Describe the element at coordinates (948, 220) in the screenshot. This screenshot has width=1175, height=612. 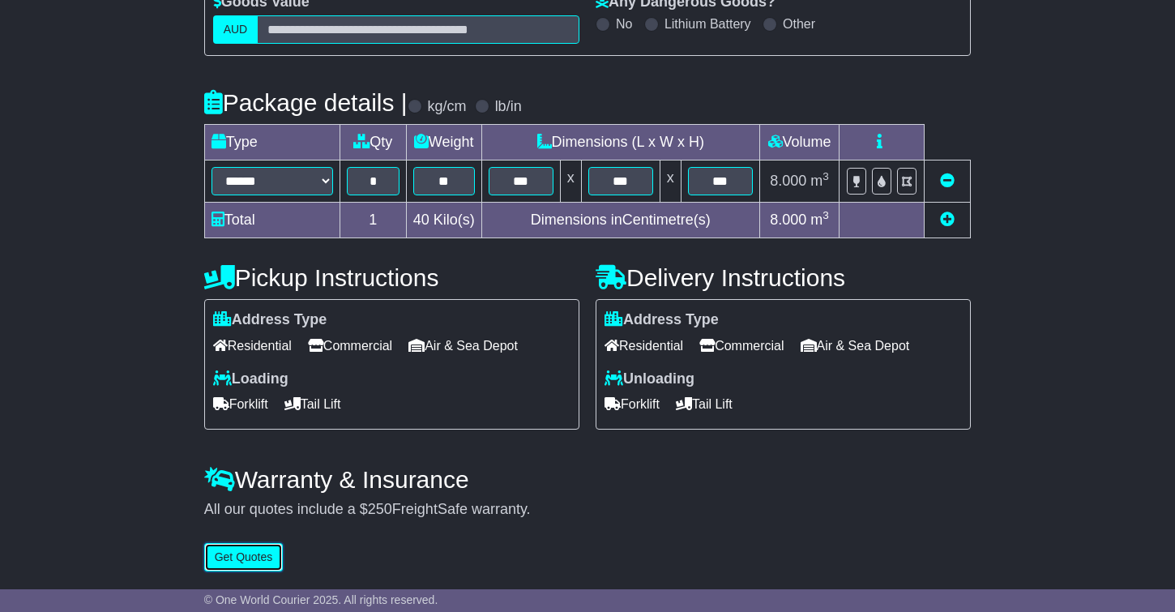
I see `a: Add new item` at that location.